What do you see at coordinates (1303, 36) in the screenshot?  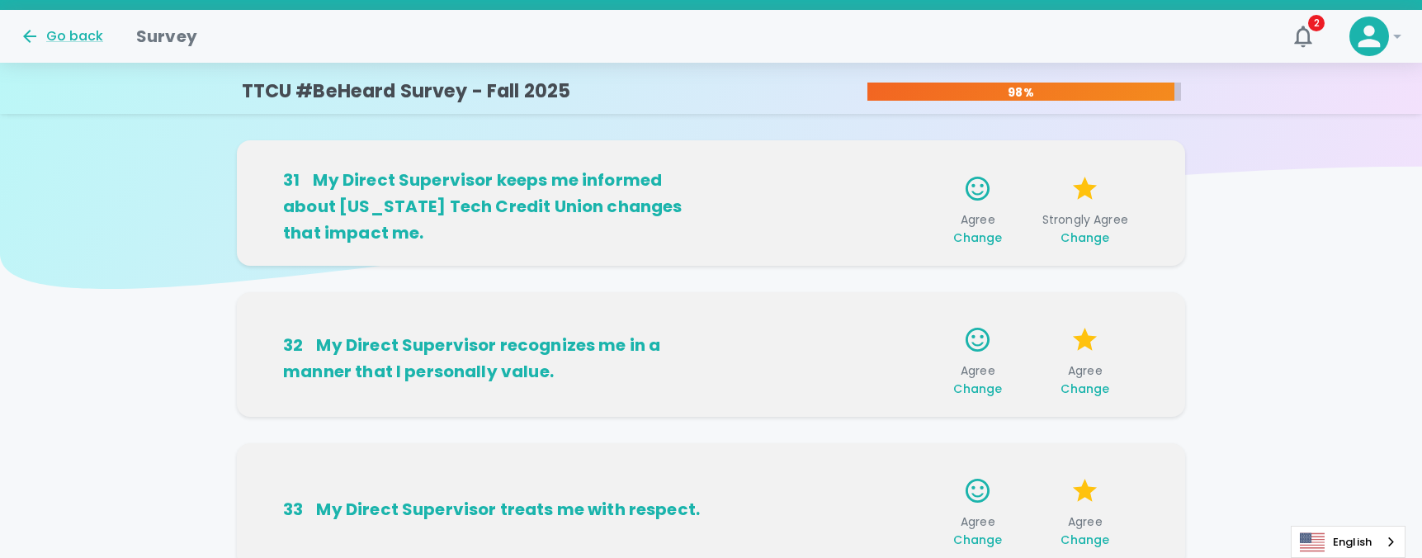 I see `button: 2` at bounding box center [1303, 36].